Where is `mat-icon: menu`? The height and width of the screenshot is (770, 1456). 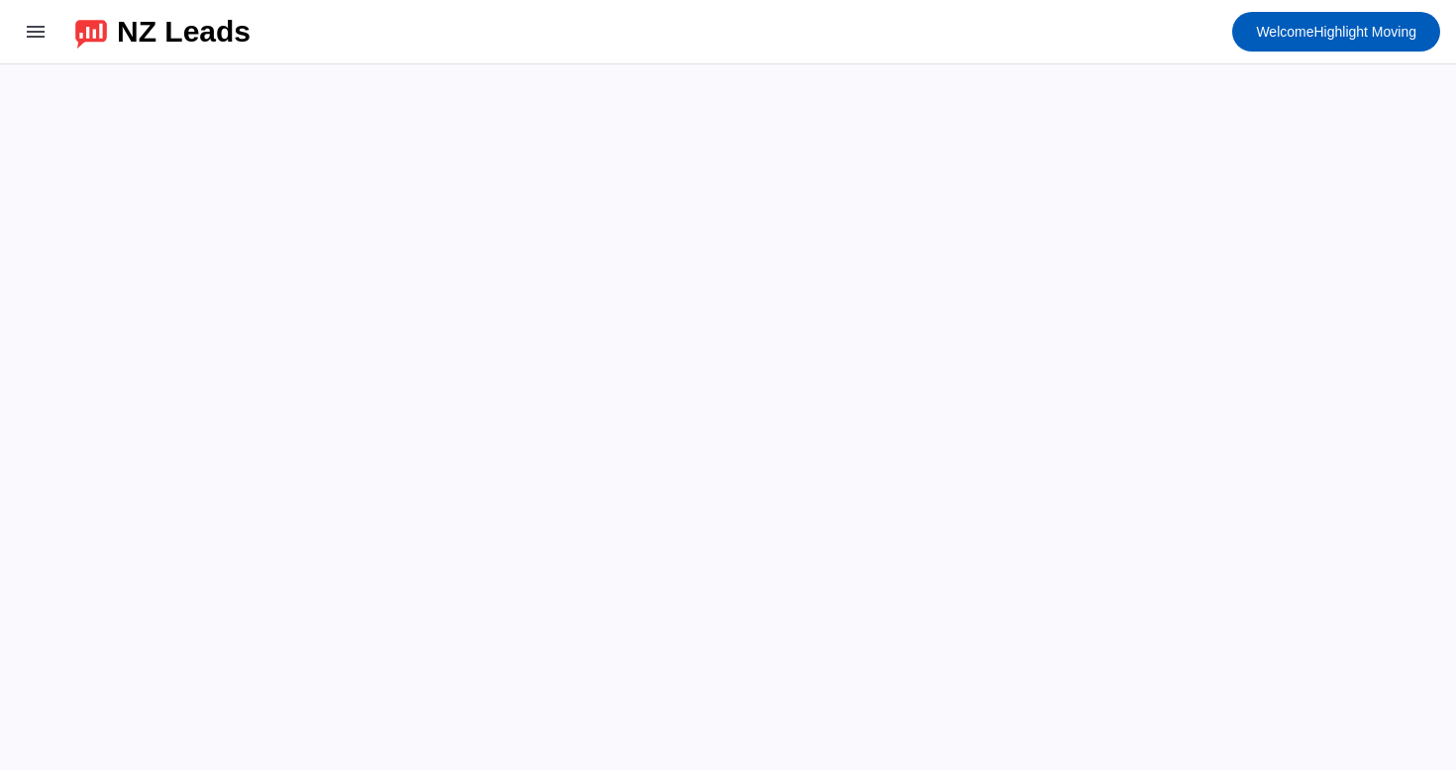
mat-icon: menu is located at coordinates (36, 32).